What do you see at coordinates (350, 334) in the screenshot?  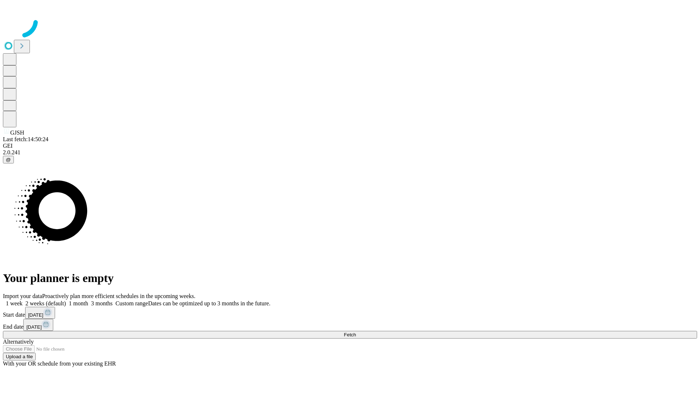 I see `button: Fetch` at bounding box center [350, 334].